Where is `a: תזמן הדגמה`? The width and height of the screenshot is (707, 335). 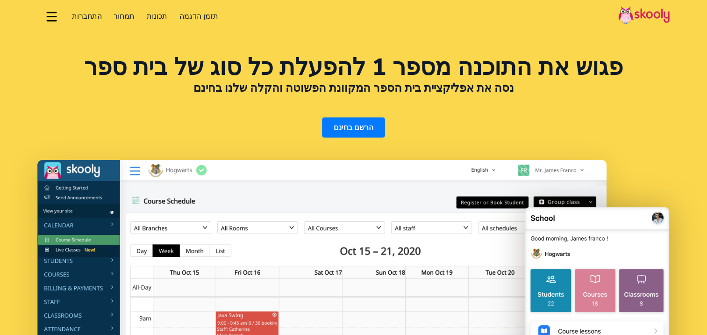
a: תזמן הדגמה is located at coordinates (199, 16).